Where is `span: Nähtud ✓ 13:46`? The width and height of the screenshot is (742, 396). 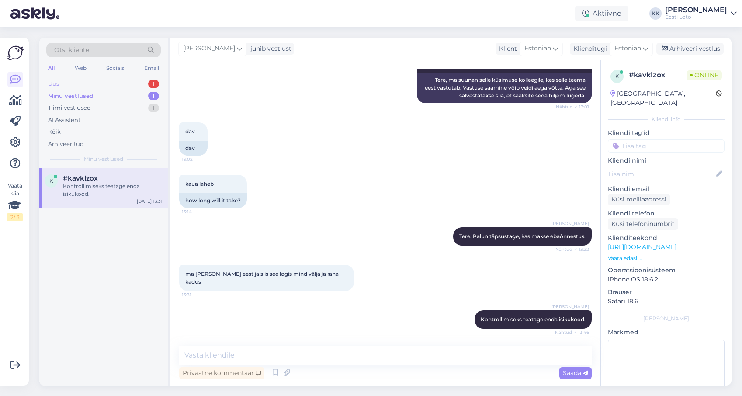
span: Nähtud ✓ 13:46 is located at coordinates (572, 332).